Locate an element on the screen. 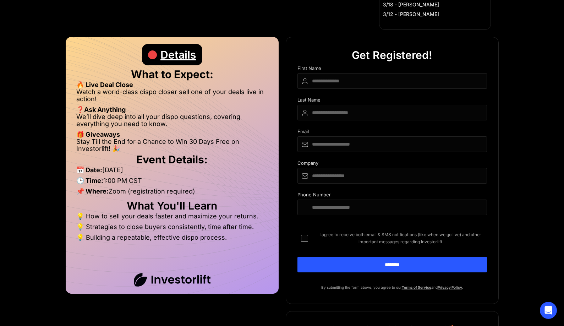  strong: What to Expect: is located at coordinates (172, 74).